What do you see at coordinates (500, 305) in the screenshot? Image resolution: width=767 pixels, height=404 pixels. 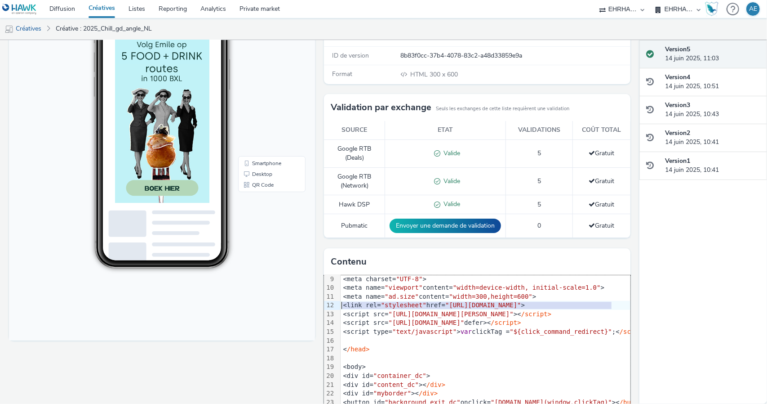 I see `div: <link rel= href= >` at bounding box center [500, 305].